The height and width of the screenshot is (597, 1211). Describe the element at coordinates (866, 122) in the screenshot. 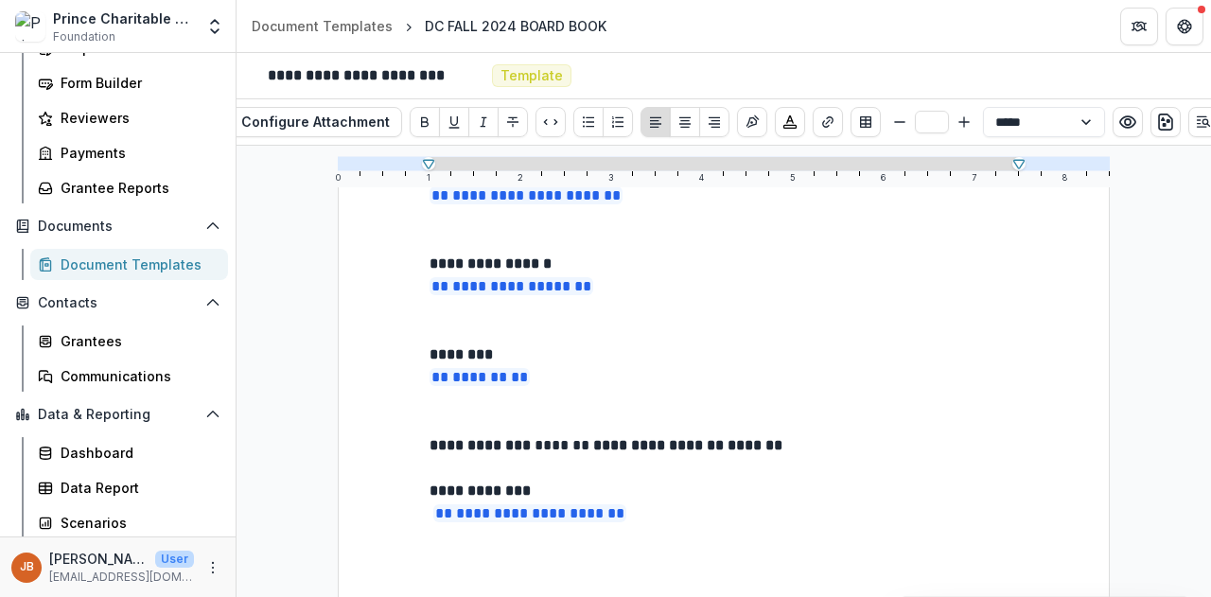

I see `button: Insert Table` at that location.